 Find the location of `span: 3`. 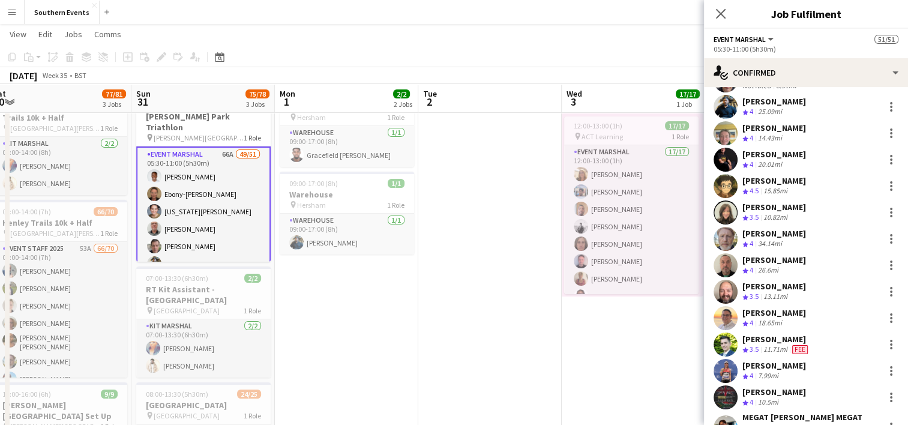

span: 3 is located at coordinates (573, 101).